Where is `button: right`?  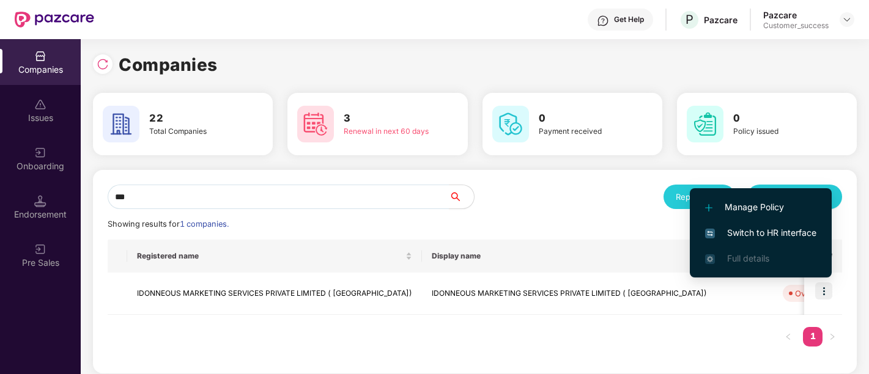 button: right is located at coordinates (832, 337).